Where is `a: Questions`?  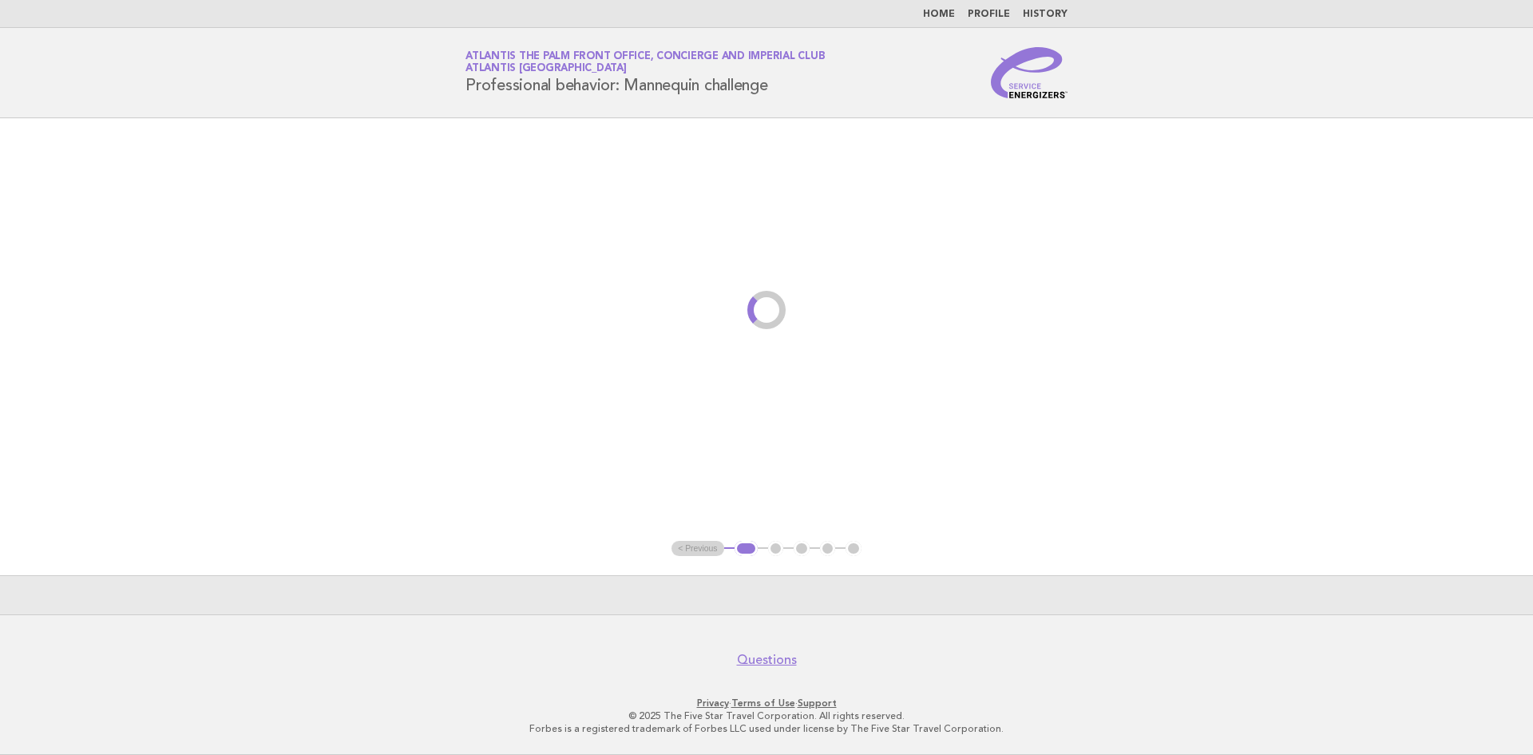 a: Questions is located at coordinates (767, 660).